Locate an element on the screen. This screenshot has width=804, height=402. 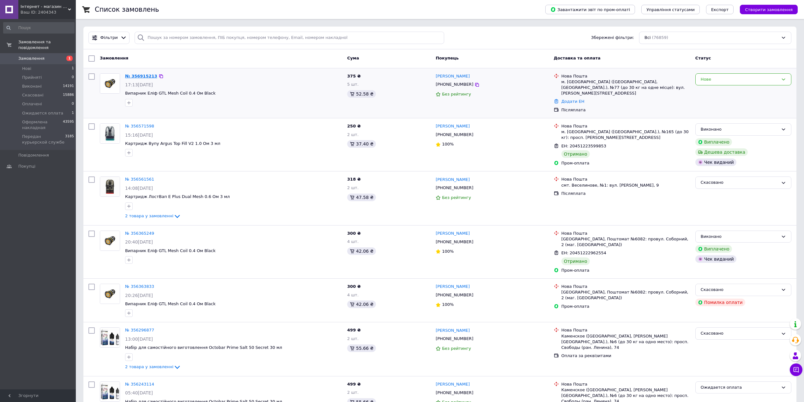
button: Завантажити звіт по пром-оплаті is located at coordinates (590, 9).